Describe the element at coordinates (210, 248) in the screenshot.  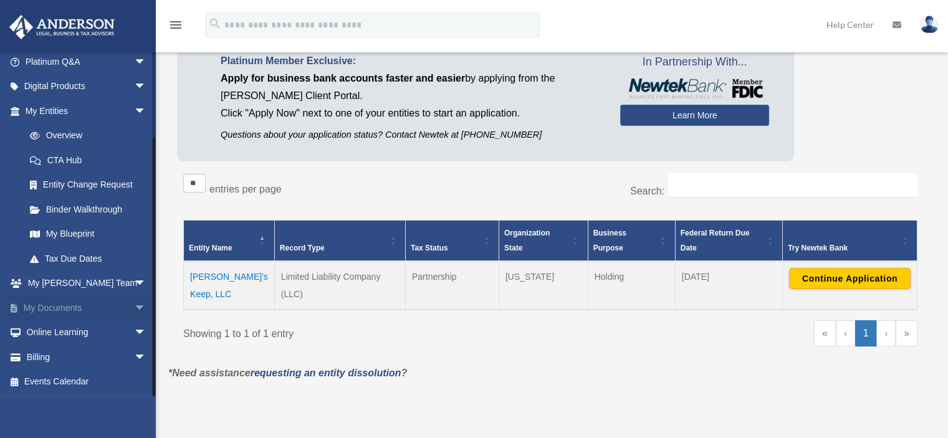
I see `span: Entity Name` at that location.